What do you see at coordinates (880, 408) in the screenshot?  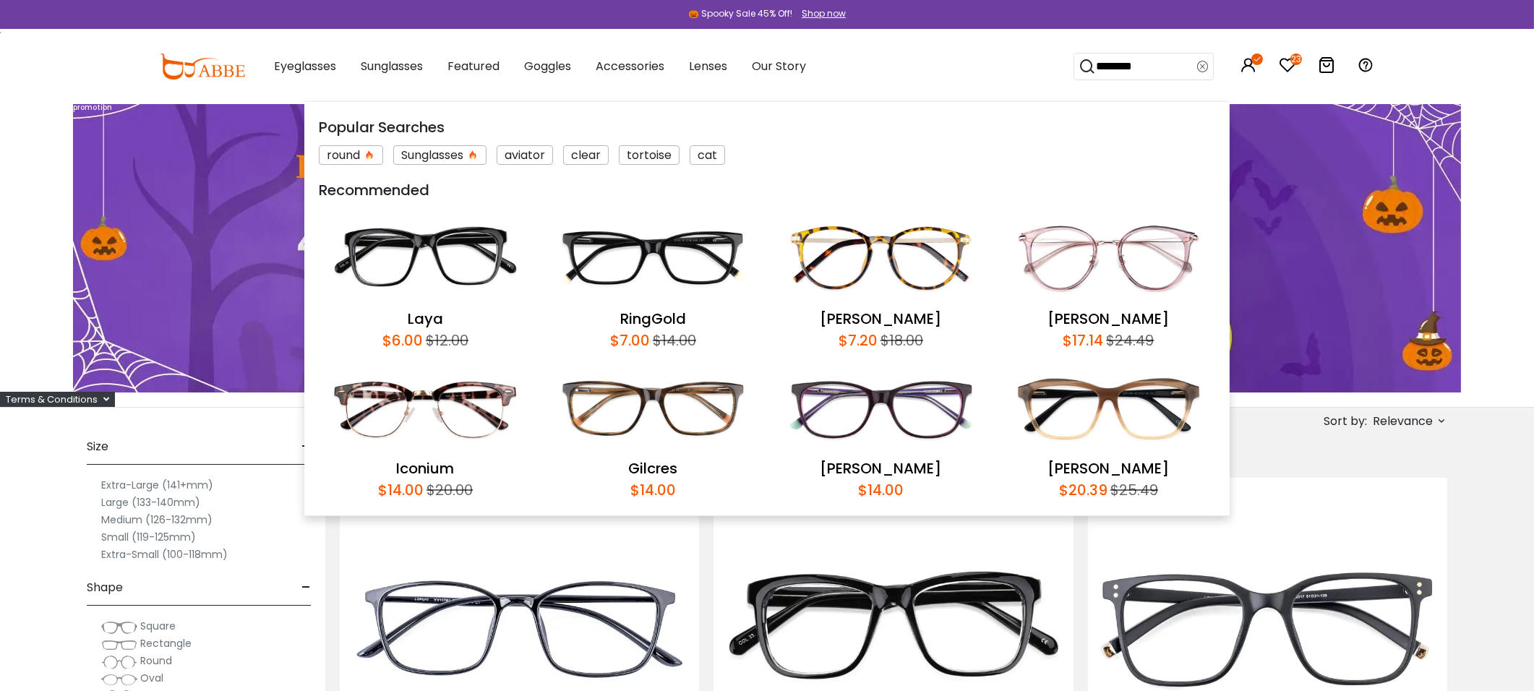 I see `img: Hibbard` at bounding box center [880, 408].